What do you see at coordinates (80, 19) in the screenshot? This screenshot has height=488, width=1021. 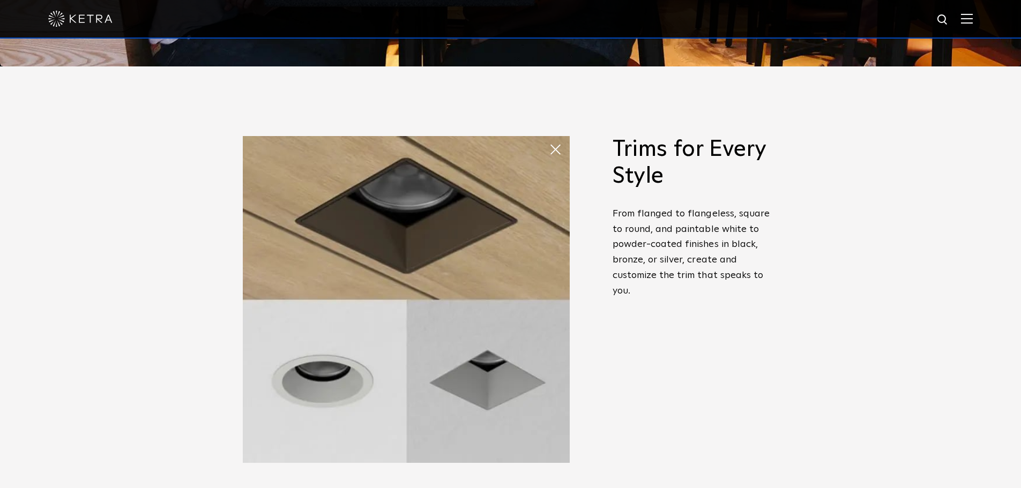 I see `img: ketra-logo-2019-white` at bounding box center [80, 19].